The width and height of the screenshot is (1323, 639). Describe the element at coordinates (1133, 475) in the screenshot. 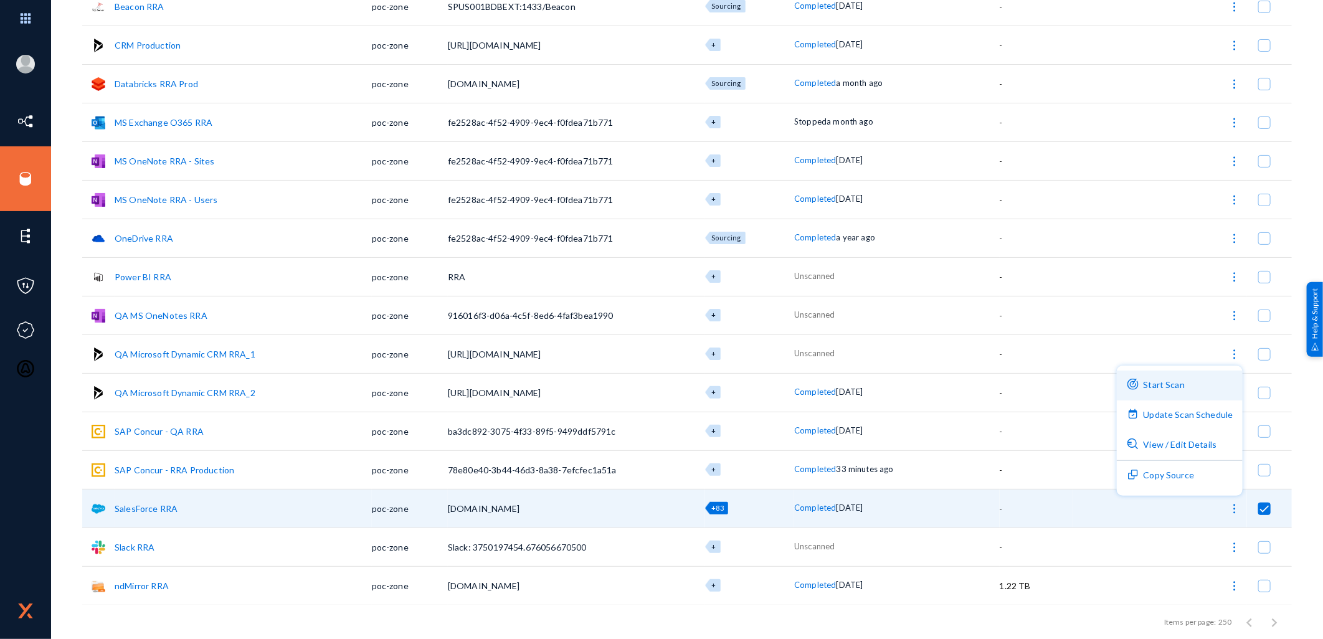

I see `img: icon-duplicate.svg` at that location.